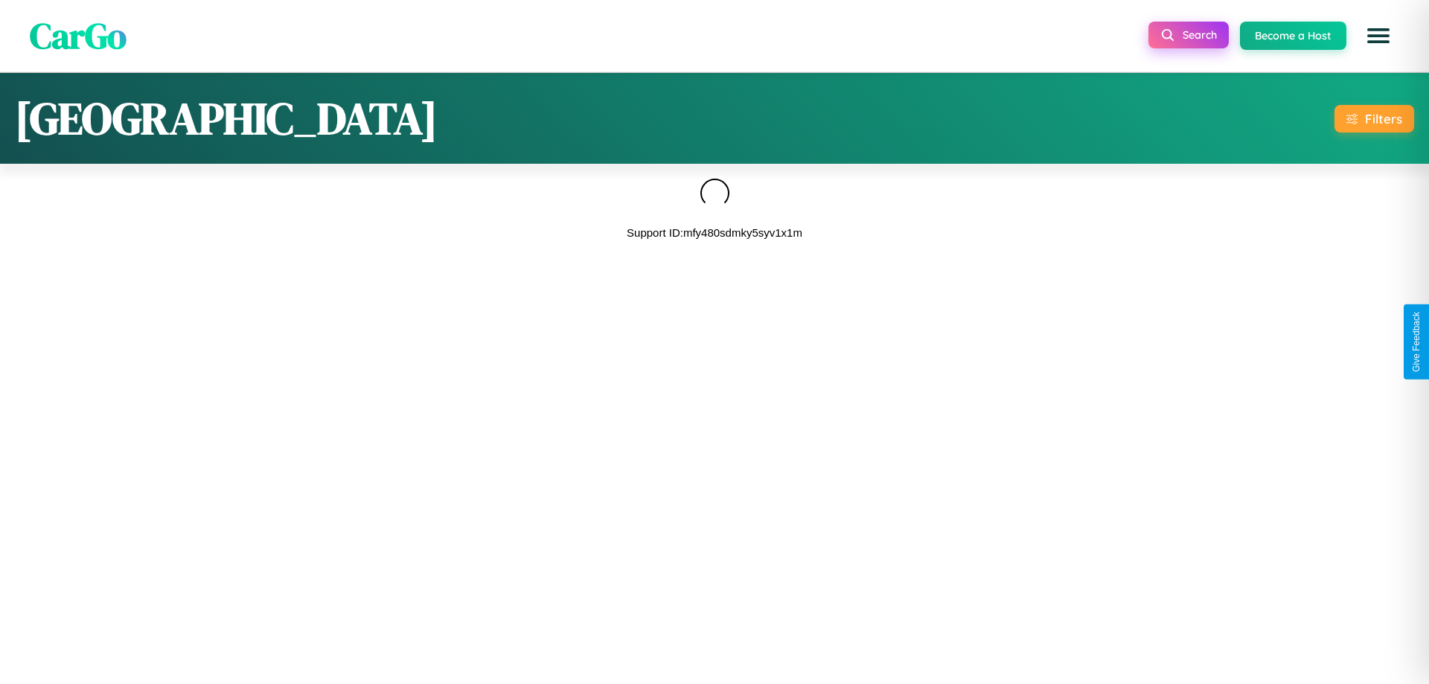 The height and width of the screenshot is (684, 1429). Describe the element at coordinates (1293, 36) in the screenshot. I see `button: Become a Host` at that location.